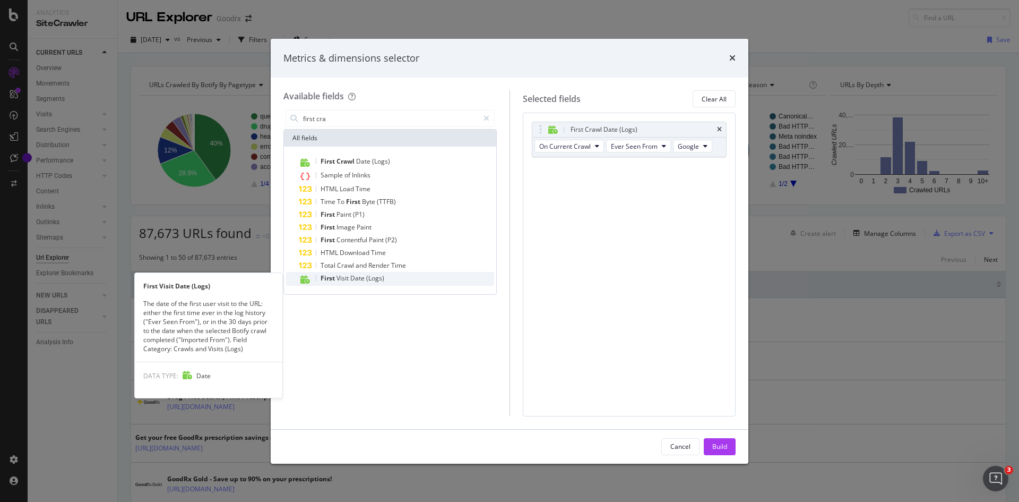  I want to click on span: On Current Crawl, so click(565, 146).